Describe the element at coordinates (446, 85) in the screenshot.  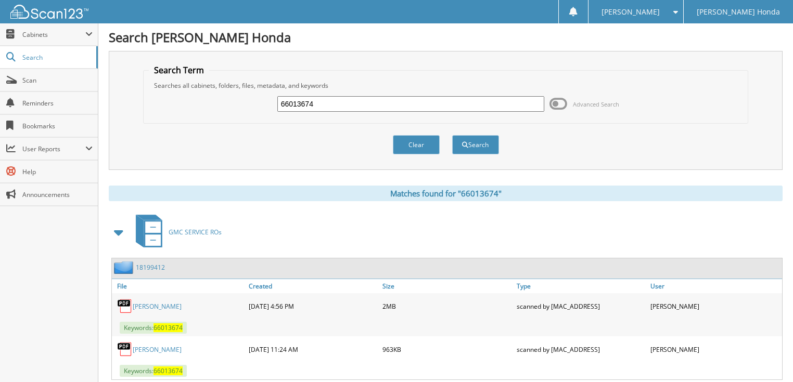
I see `div: Searches all cabinets, folders, files, metadata, and keywords` at that location.